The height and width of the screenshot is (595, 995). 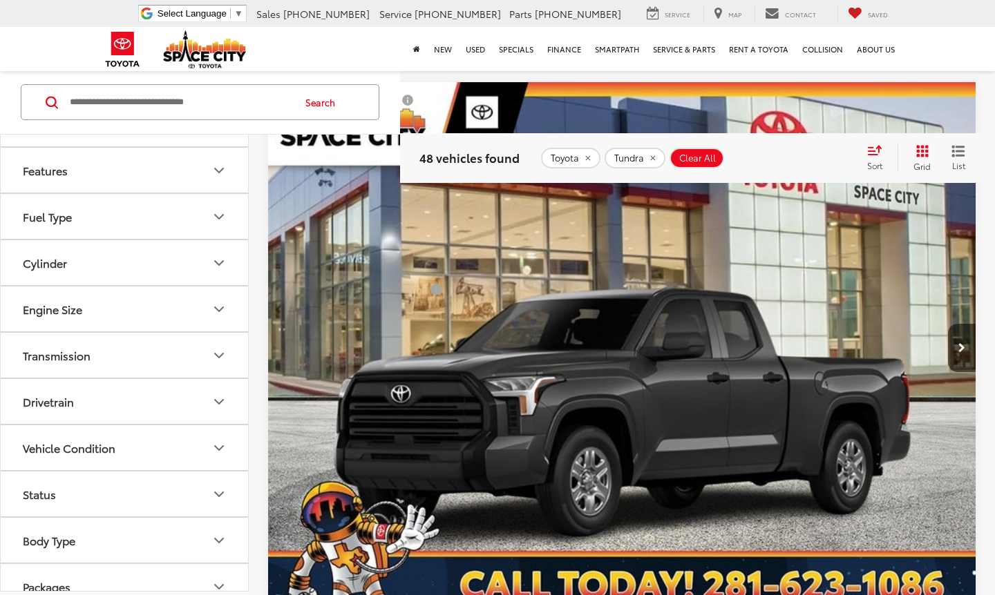 What do you see at coordinates (571, 159) in the screenshot?
I see `button: remove Toyota` at bounding box center [571, 159].